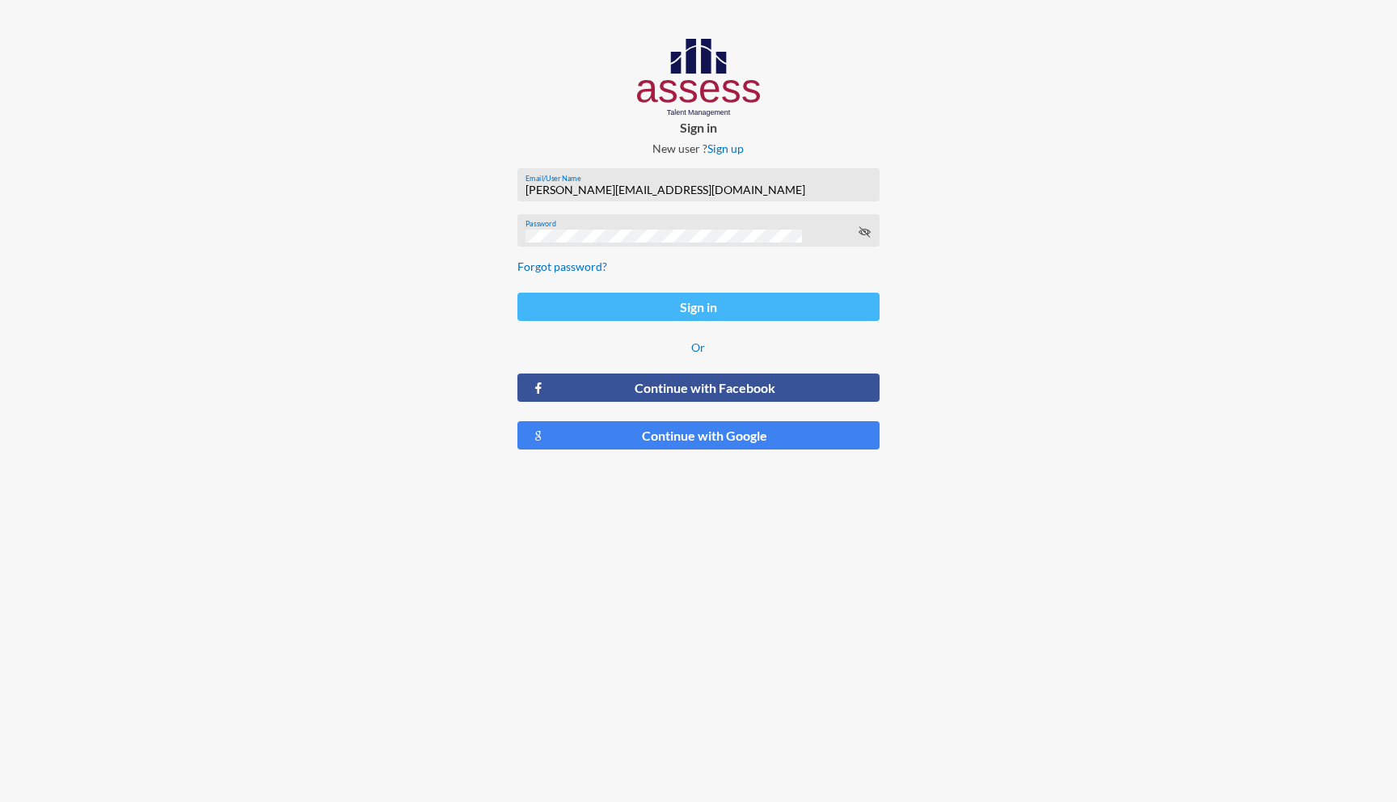 The image size is (1397, 802). I want to click on p: Or, so click(698, 347).